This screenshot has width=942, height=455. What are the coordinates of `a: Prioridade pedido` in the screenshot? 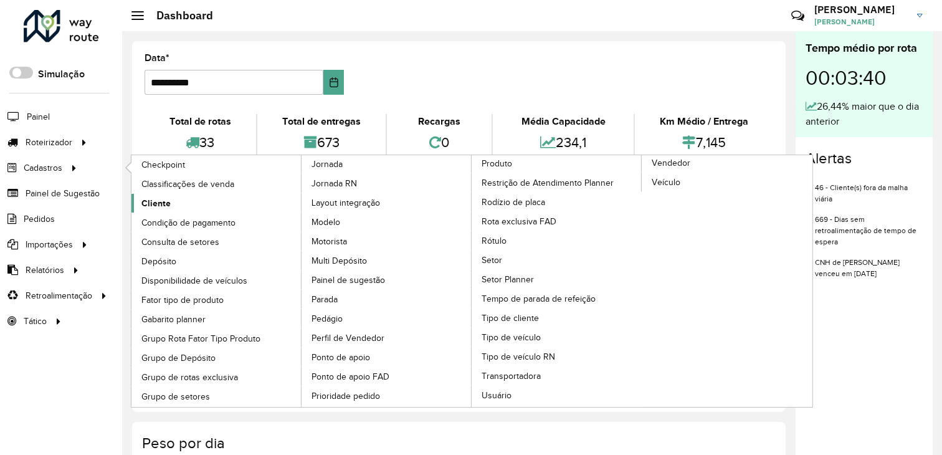 It's located at (387, 396).